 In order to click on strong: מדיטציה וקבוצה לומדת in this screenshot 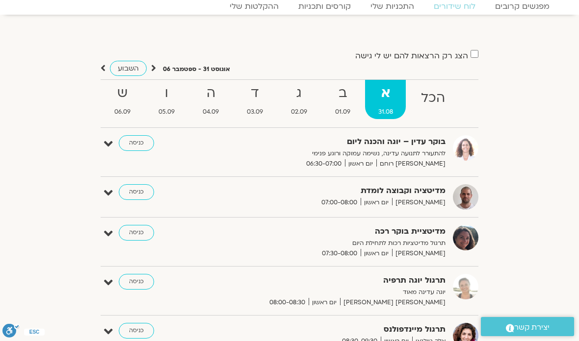, I will do `click(340, 191)`.